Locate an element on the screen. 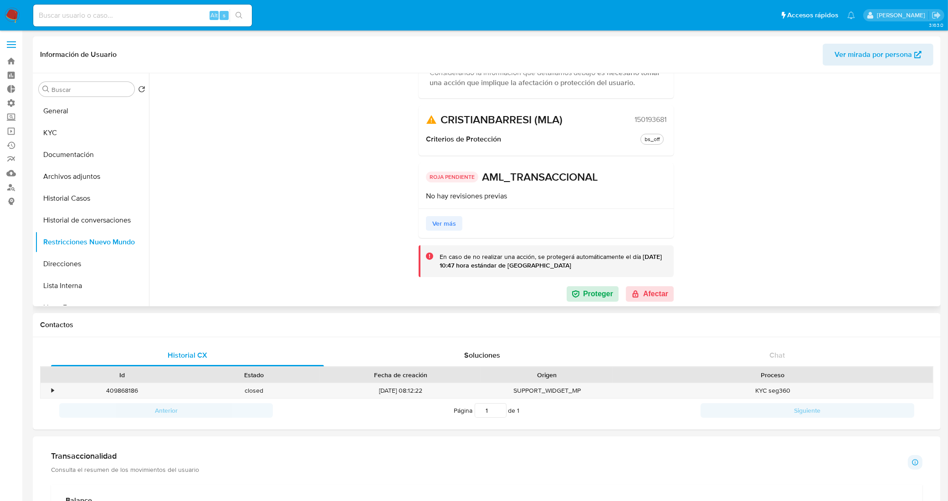 Image resolution: width=948 pixels, height=501 pixels. button: search-icon is located at coordinates (239, 15).